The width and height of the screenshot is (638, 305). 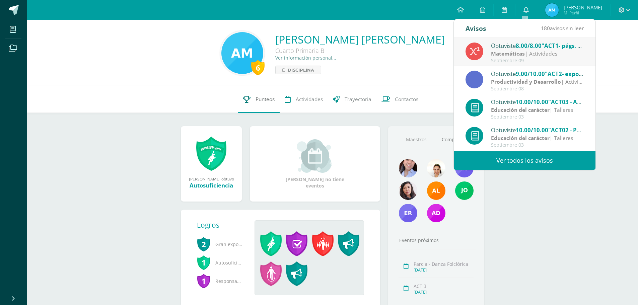 What do you see at coordinates (417, 140) in the screenshot?
I see `a: Maestros` at bounding box center [417, 140].